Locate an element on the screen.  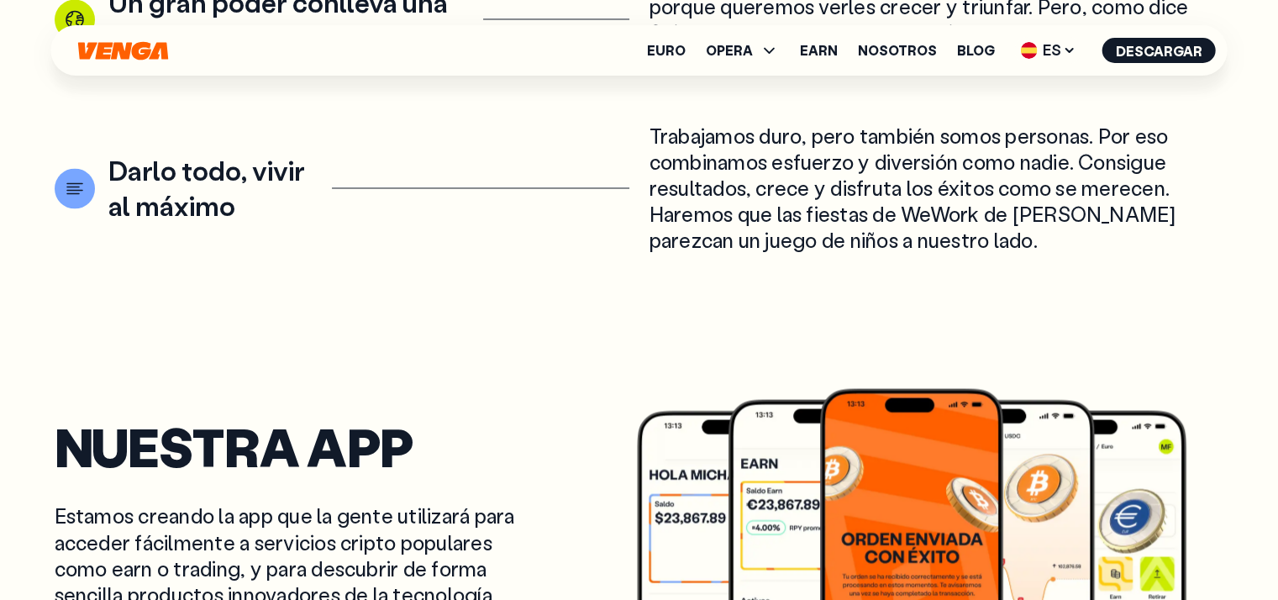
a: Euro is located at coordinates (667, 50).